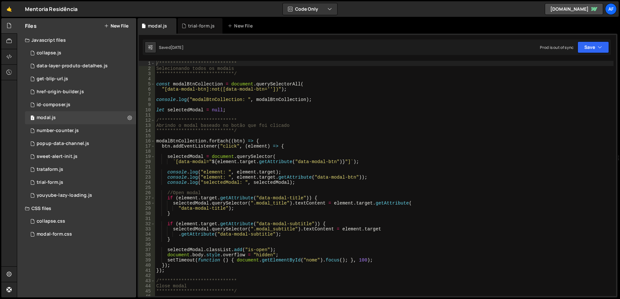 This screenshot has height=299, width=620. I want to click on div: Prod is out of sync, so click(556, 47).